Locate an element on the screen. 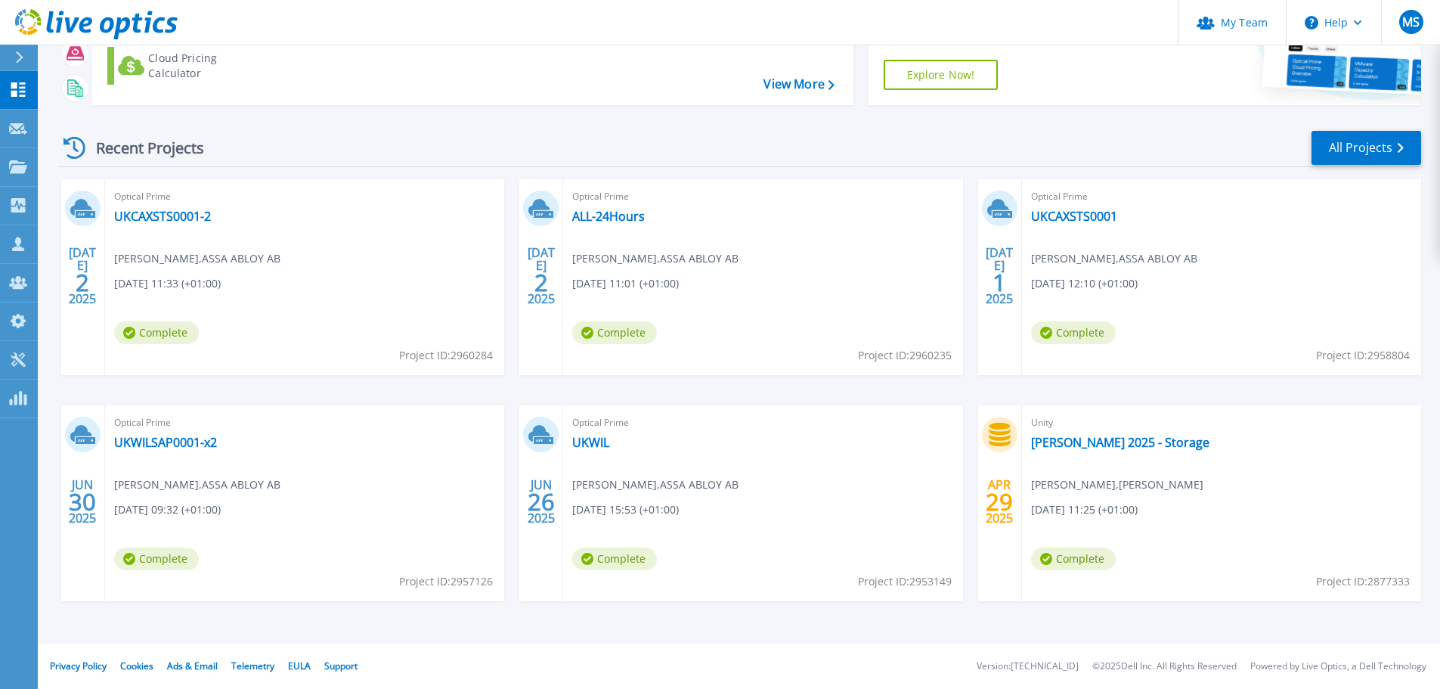  li: © 2025 Dell Inc. All Rights Reserved is located at coordinates (1164, 666).